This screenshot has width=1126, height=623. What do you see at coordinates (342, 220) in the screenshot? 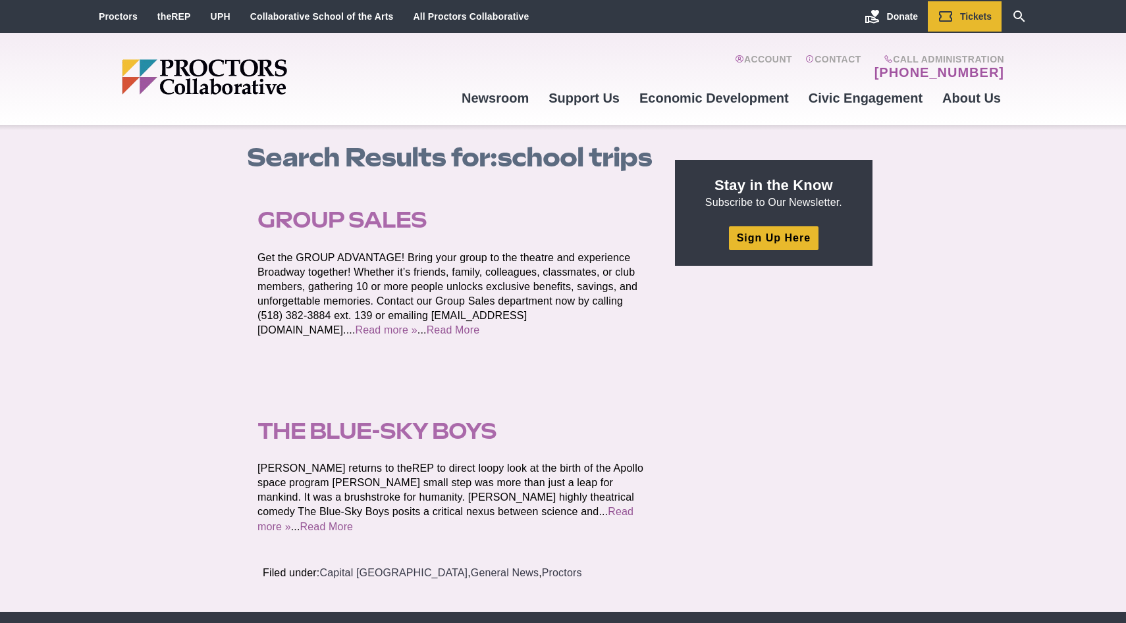
I see `a: Group Sales` at bounding box center [342, 220].